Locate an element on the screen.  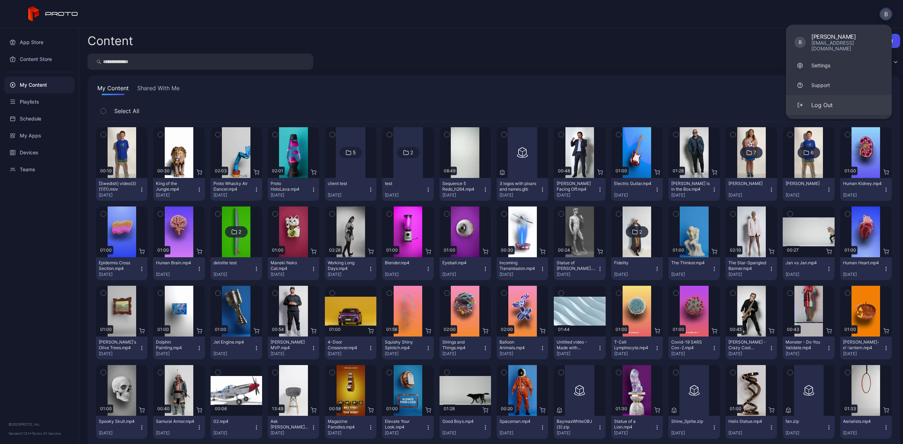
div: Teams is located at coordinates (39, 170).